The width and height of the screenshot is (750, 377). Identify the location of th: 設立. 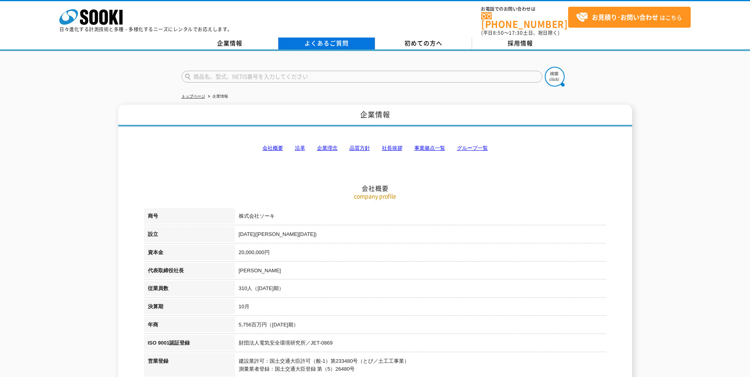
(189, 236).